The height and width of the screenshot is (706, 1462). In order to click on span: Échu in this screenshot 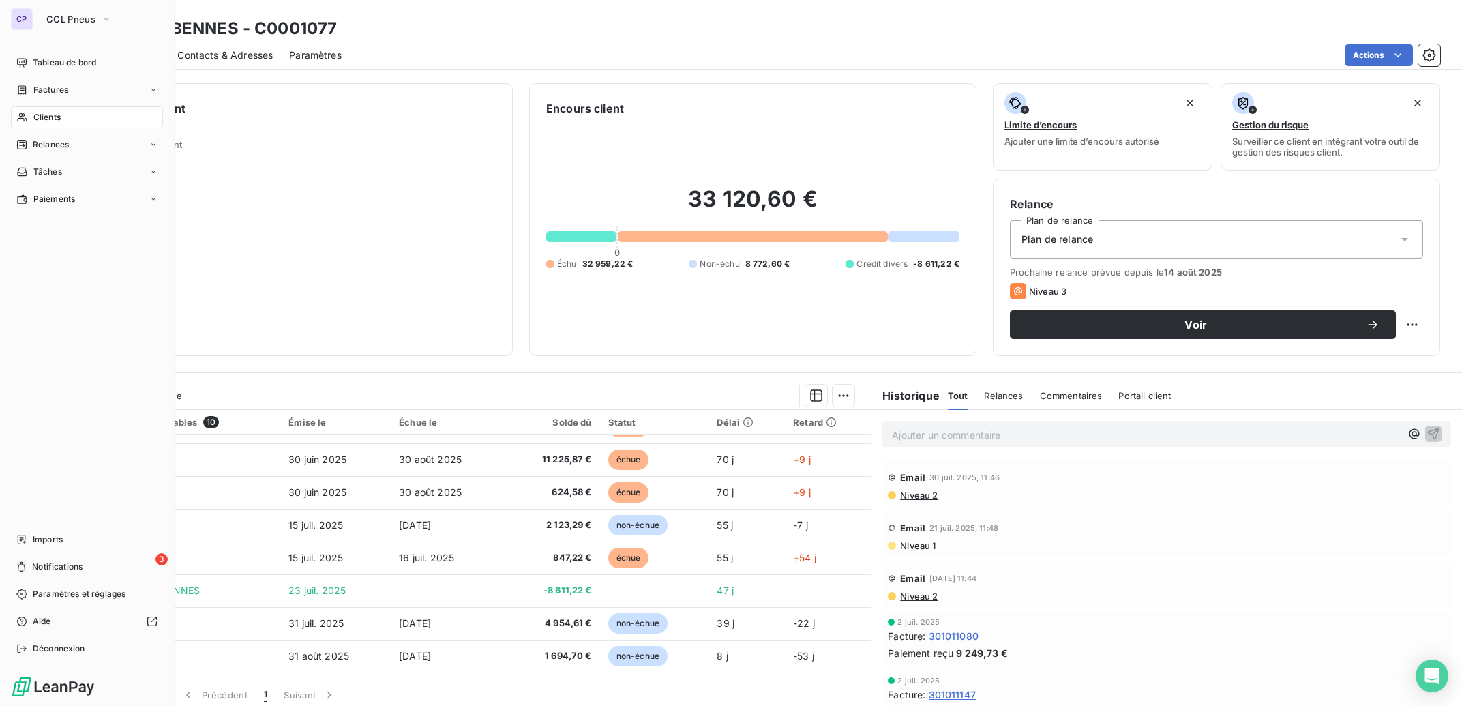, I will do `click(567, 264)`.